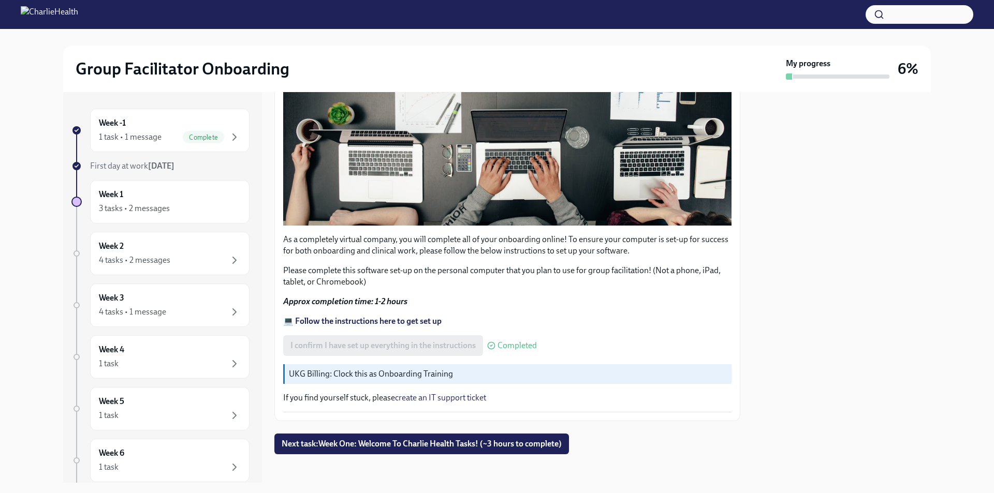  I want to click on h2: Group Facilitator Onboarding, so click(182, 69).